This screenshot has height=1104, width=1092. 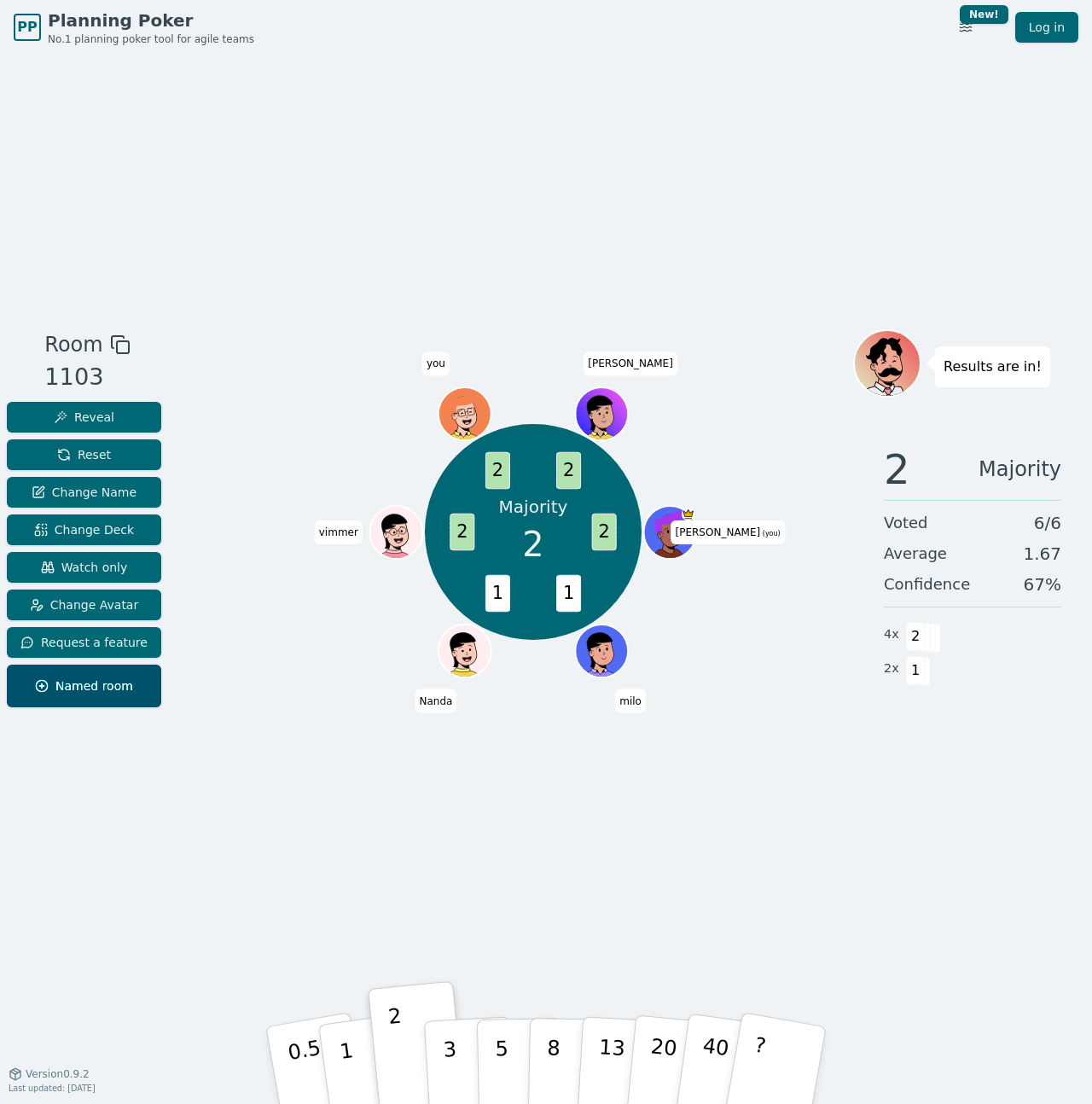 What do you see at coordinates (770, 533) in the screenshot?
I see `span: (you)` at bounding box center [770, 533].